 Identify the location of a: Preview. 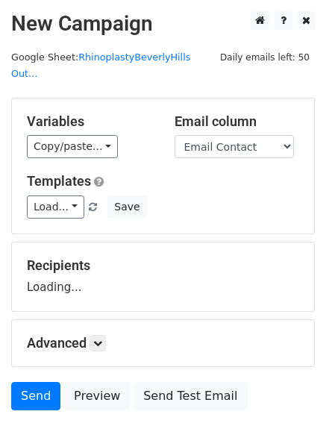
(97, 396).